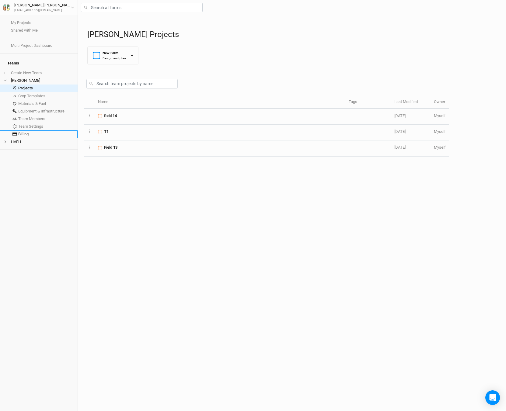  Describe the element at coordinates (110, 116) in the screenshot. I see `span: field 14` at that location.